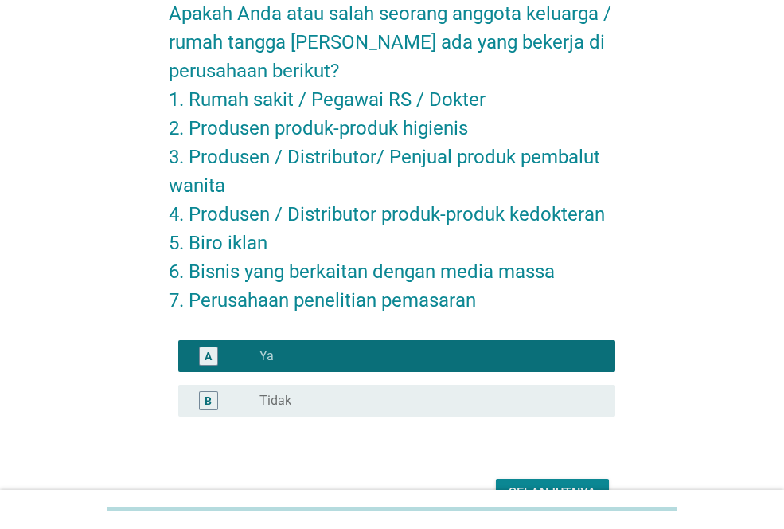 Image resolution: width=784 pixels, height=529 pixels. Describe the element at coordinates (208, 355) in the screenshot. I see `div: A` at that location.